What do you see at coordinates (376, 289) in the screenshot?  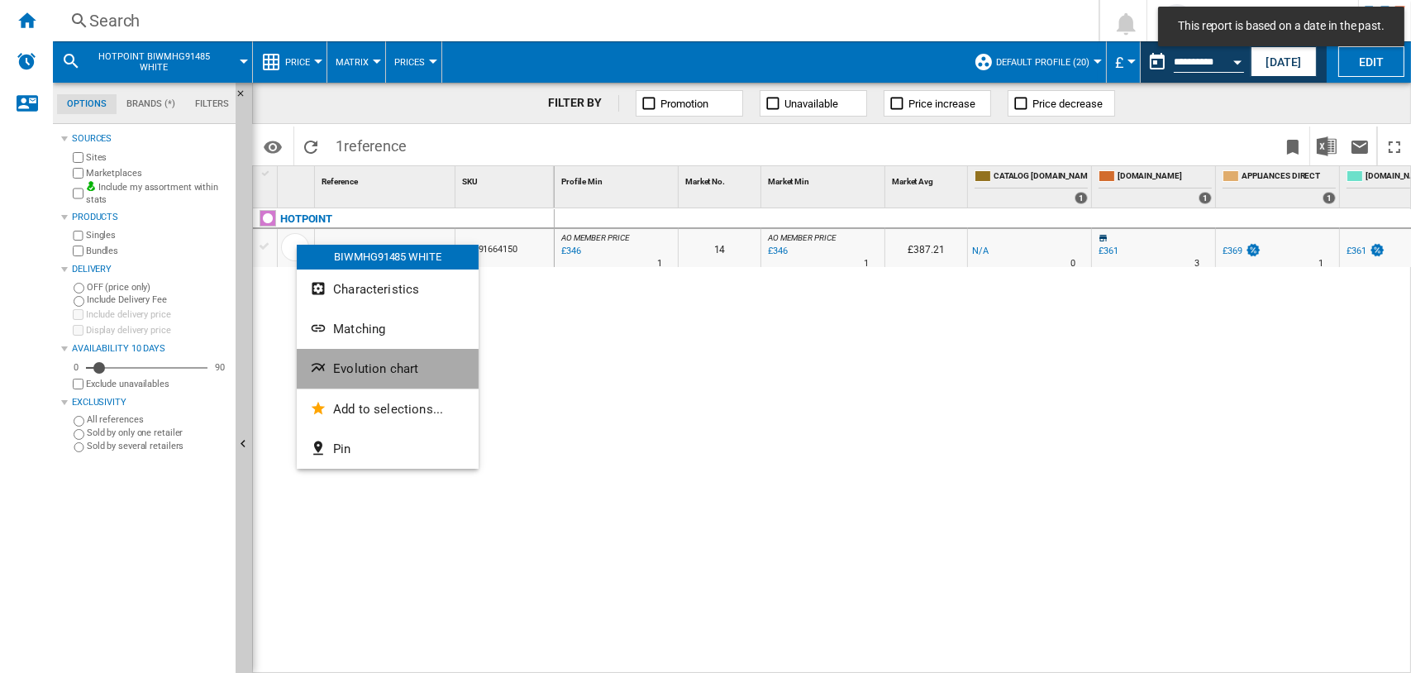 I see `span: Characteristics` at bounding box center [376, 289].